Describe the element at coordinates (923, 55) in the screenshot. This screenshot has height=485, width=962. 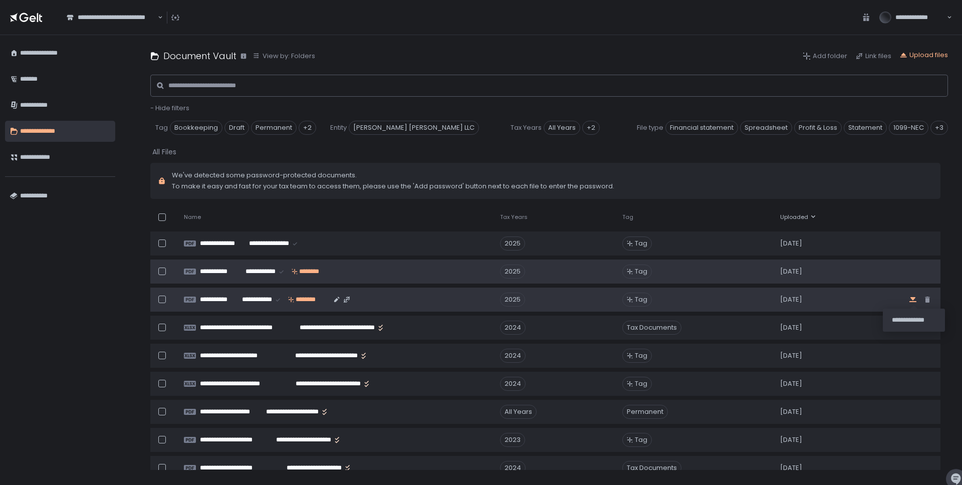
I see `div: Upload files` at that location.